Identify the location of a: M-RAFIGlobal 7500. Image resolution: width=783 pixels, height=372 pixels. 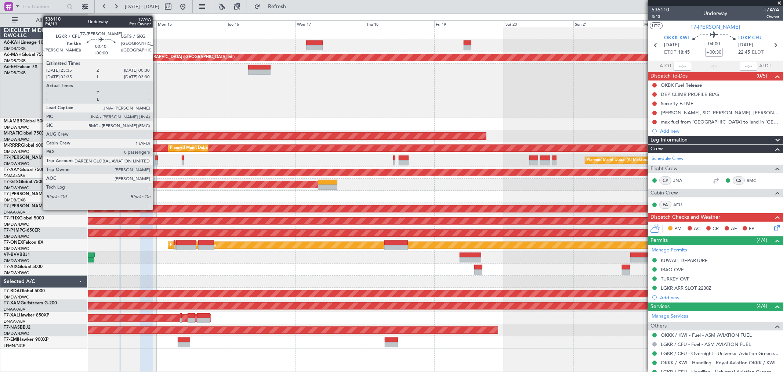
(24, 133).